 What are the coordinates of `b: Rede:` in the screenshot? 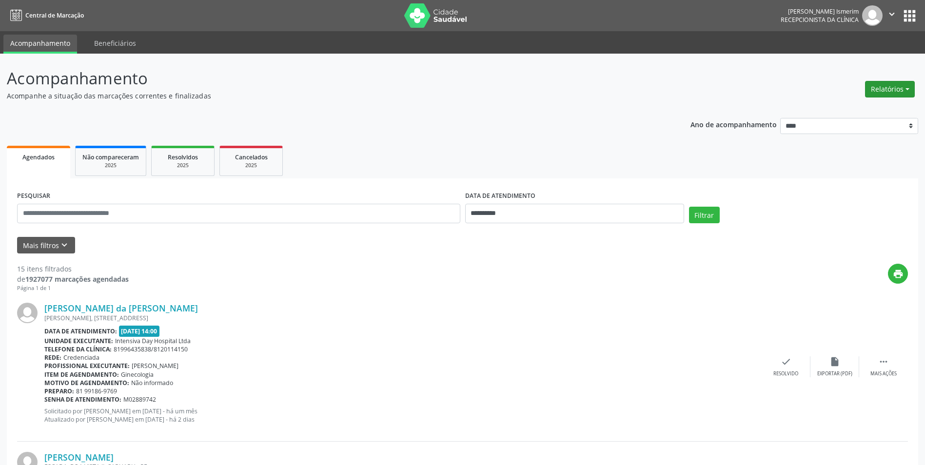 It's located at (53, 358).